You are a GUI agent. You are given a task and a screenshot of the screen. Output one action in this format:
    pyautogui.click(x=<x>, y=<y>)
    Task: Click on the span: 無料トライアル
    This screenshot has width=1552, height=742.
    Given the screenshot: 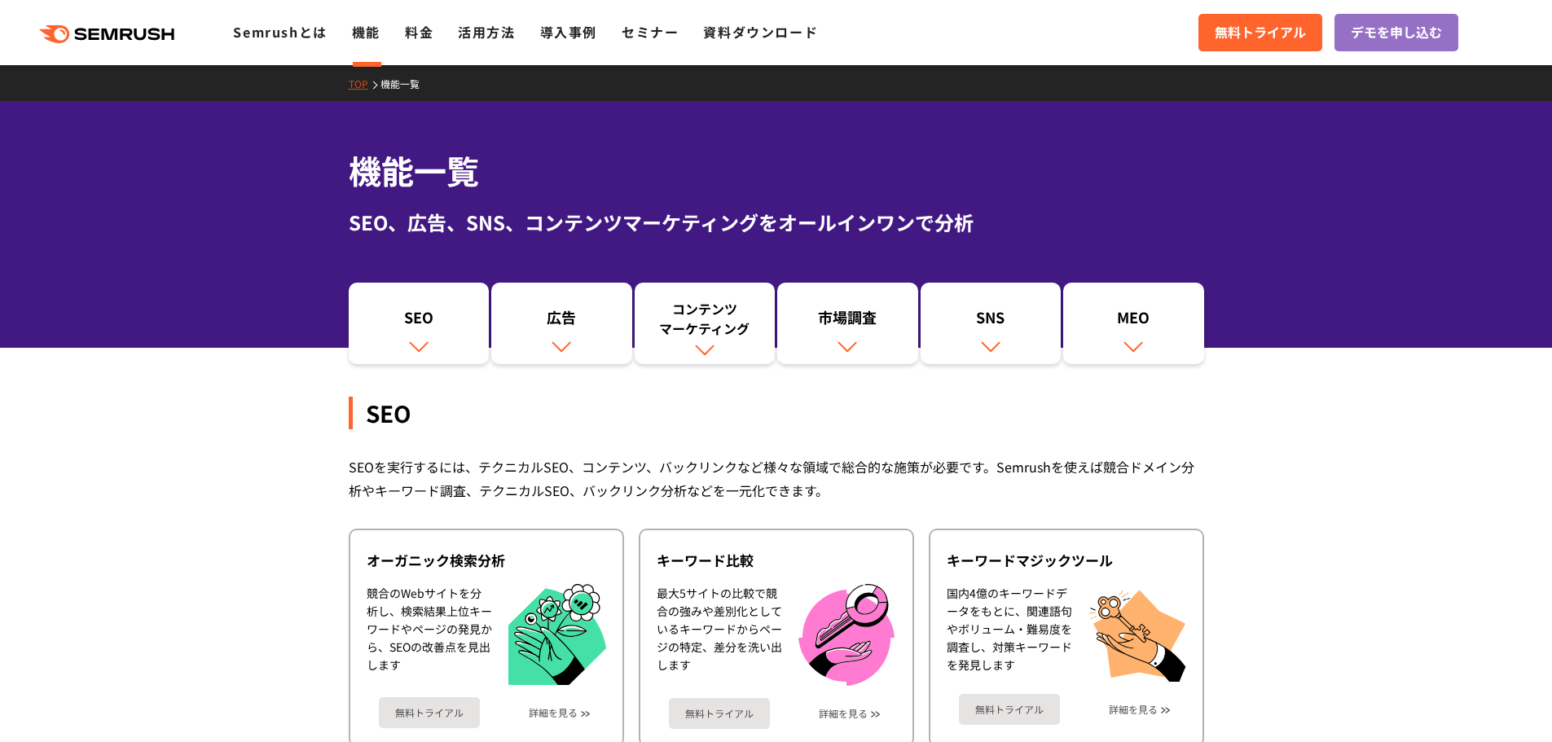 What is the action you would take?
    pyautogui.click(x=1261, y=33)
    